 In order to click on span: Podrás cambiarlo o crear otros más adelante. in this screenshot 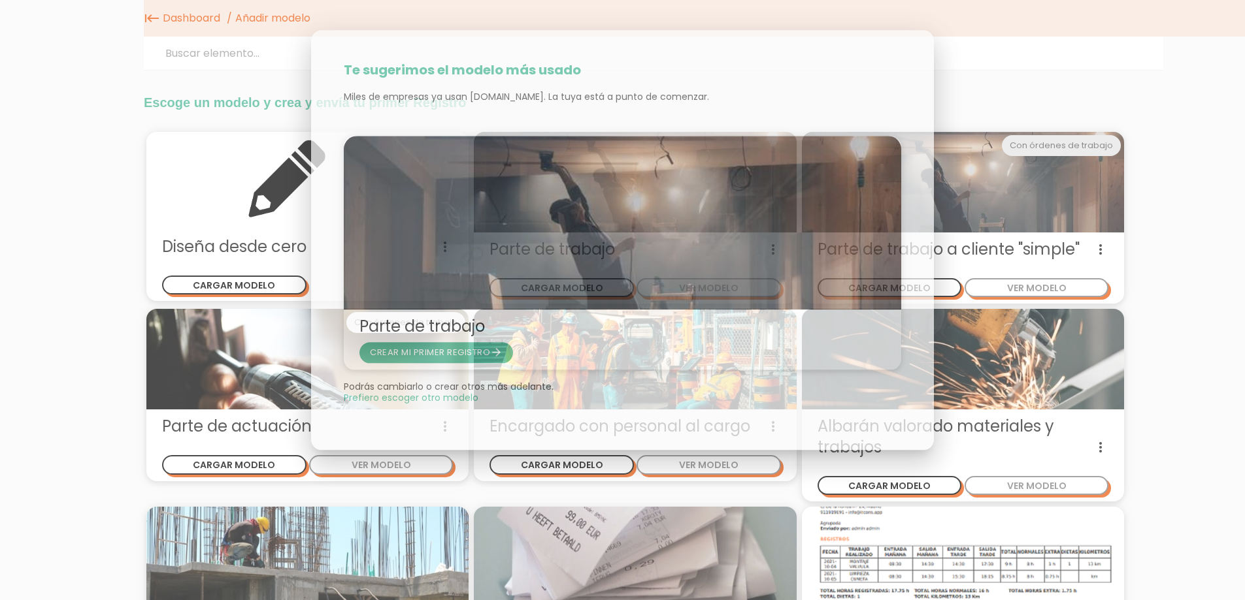, I will do `click(448, 387)`.